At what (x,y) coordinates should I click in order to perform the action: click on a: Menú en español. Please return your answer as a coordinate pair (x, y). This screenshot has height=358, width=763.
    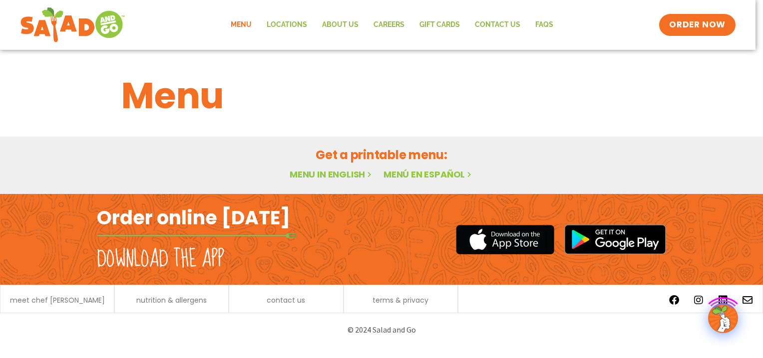
    Looking at the image, I should click on (428, 174).